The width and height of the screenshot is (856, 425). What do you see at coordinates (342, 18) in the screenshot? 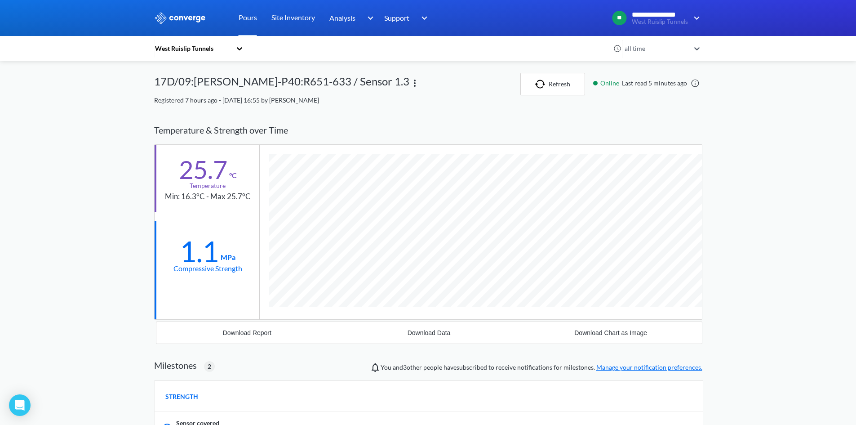
I see `span: Analysis` at bounding box center [342, 18].